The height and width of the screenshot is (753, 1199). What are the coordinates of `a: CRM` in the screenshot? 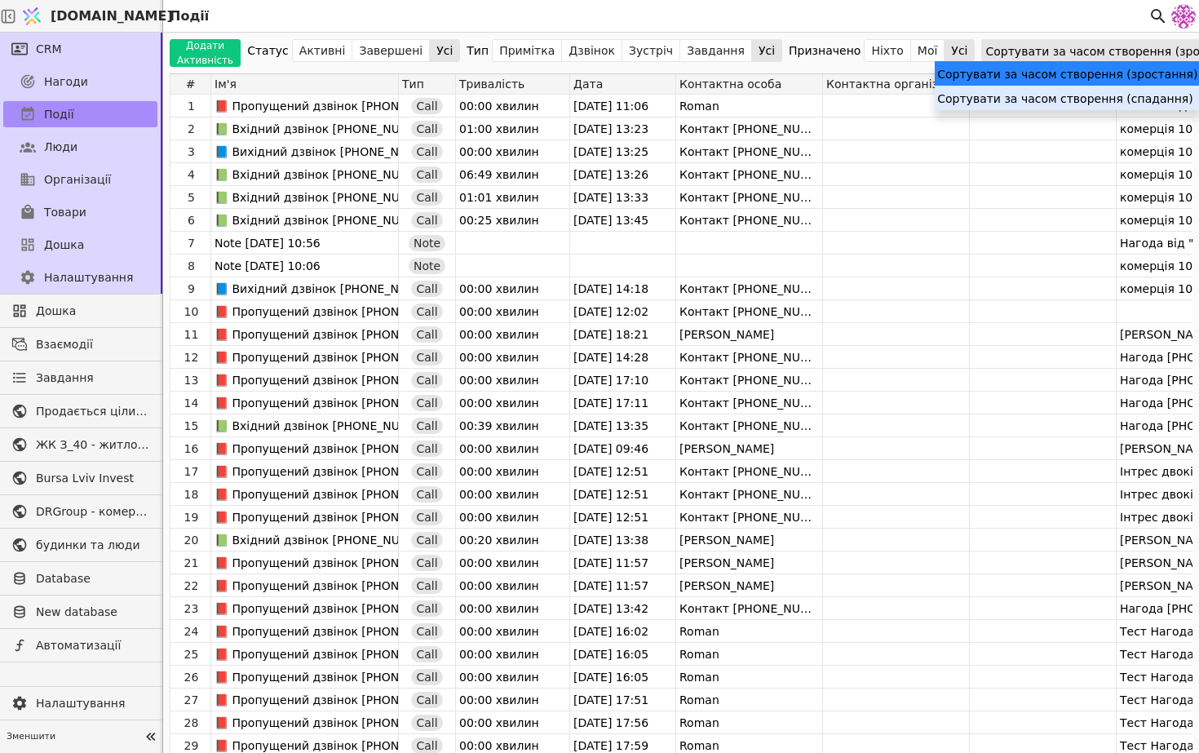 It's located at (80, 49).